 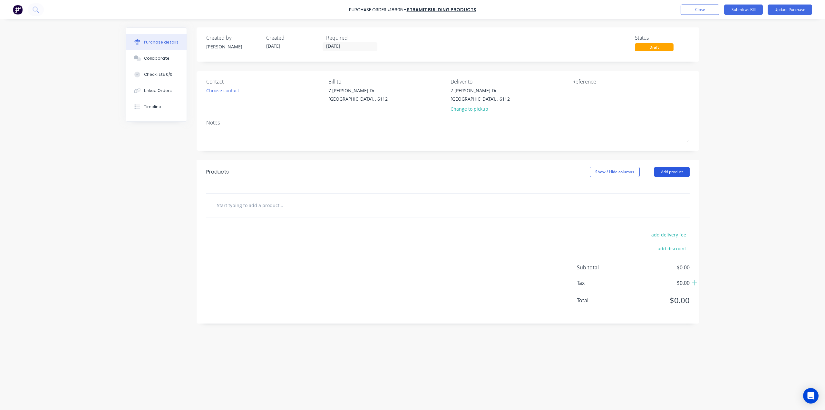 What do you see at coordinates (654, 47) in the screenshot?
I see `div: Draft` at bounding box center [654, 47].